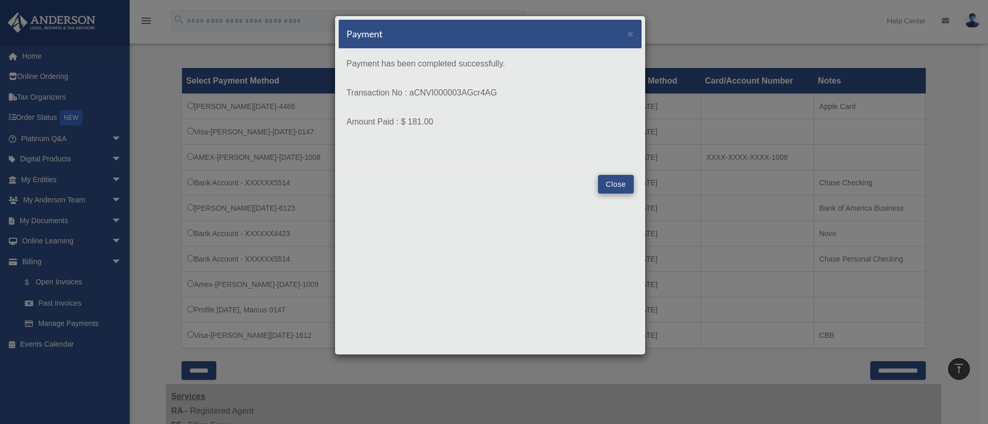  What do you see at coordinates (490, 64) in the screenshot?
I see `p: Payment has been completed successfully.` at bounding box center [490, 64].